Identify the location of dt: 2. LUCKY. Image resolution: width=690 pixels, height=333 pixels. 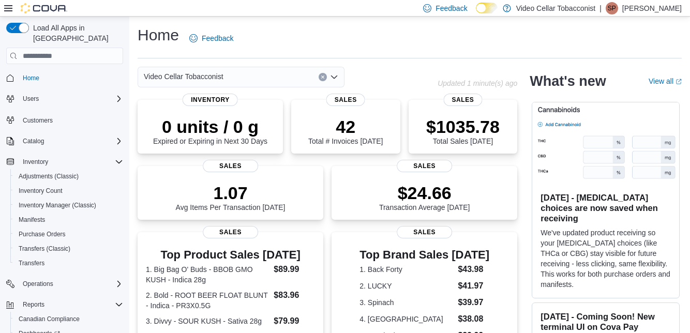
(407, 286).